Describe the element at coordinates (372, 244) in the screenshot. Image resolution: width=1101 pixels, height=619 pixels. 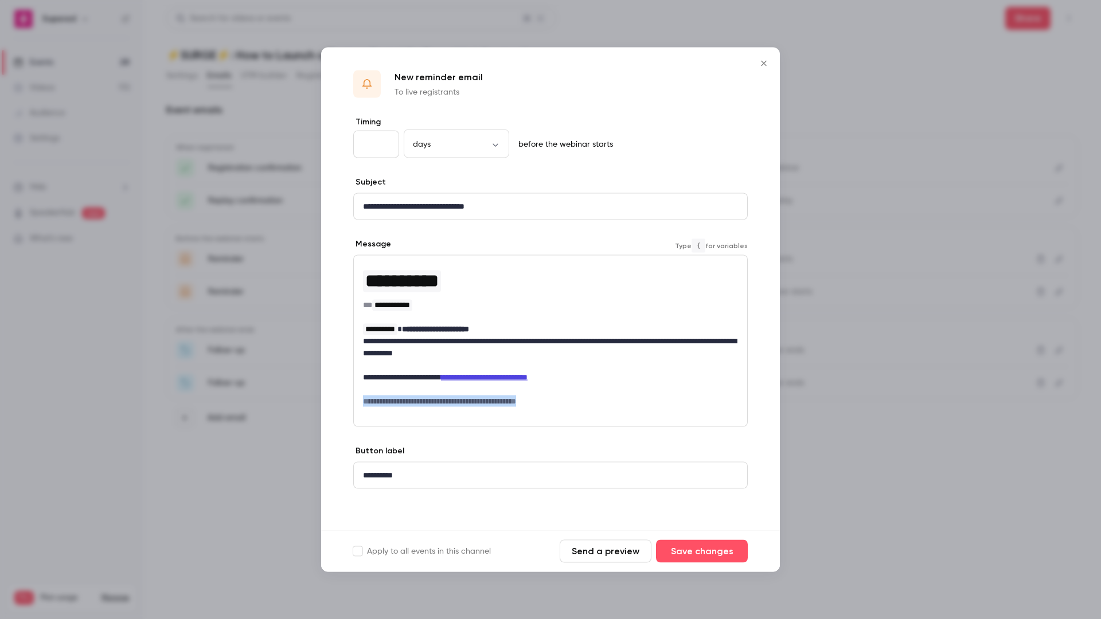
I see `label: Message` at that location.